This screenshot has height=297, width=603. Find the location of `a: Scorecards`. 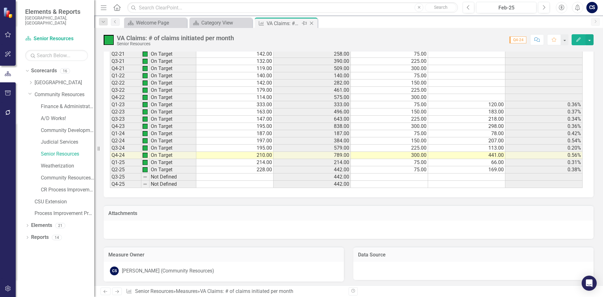

a: Scorecards is located at coordinates (44, 71).